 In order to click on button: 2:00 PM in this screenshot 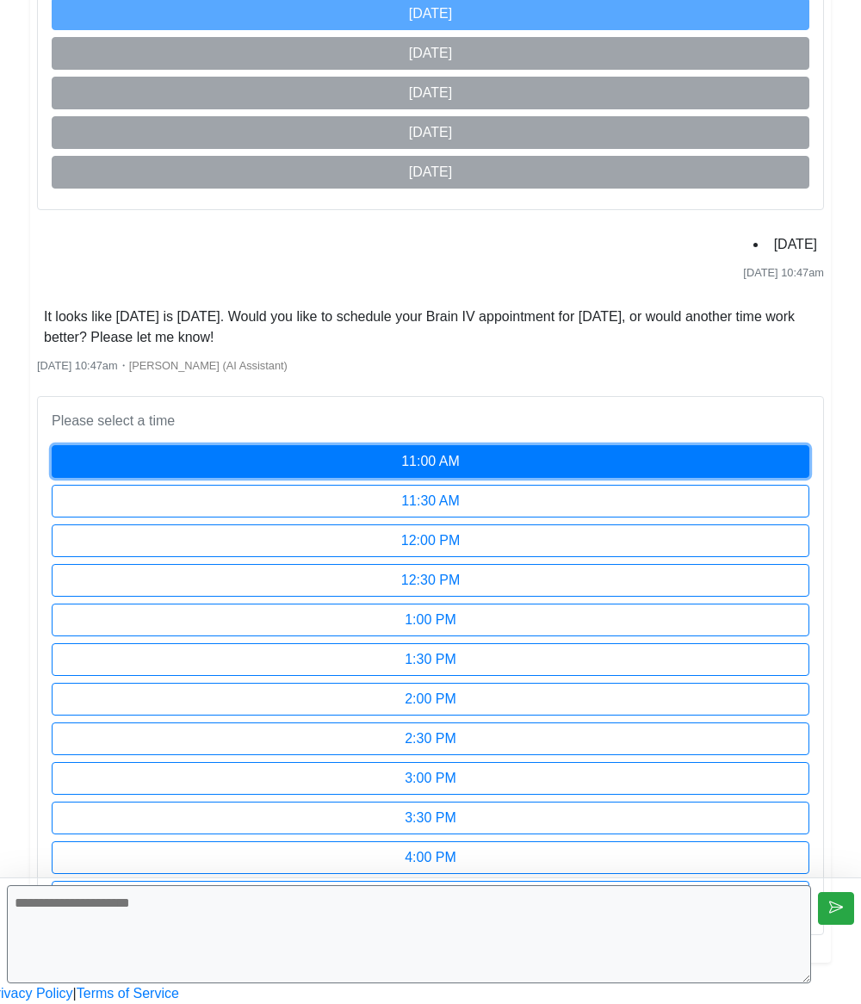, I will do `click(431, 699)`.